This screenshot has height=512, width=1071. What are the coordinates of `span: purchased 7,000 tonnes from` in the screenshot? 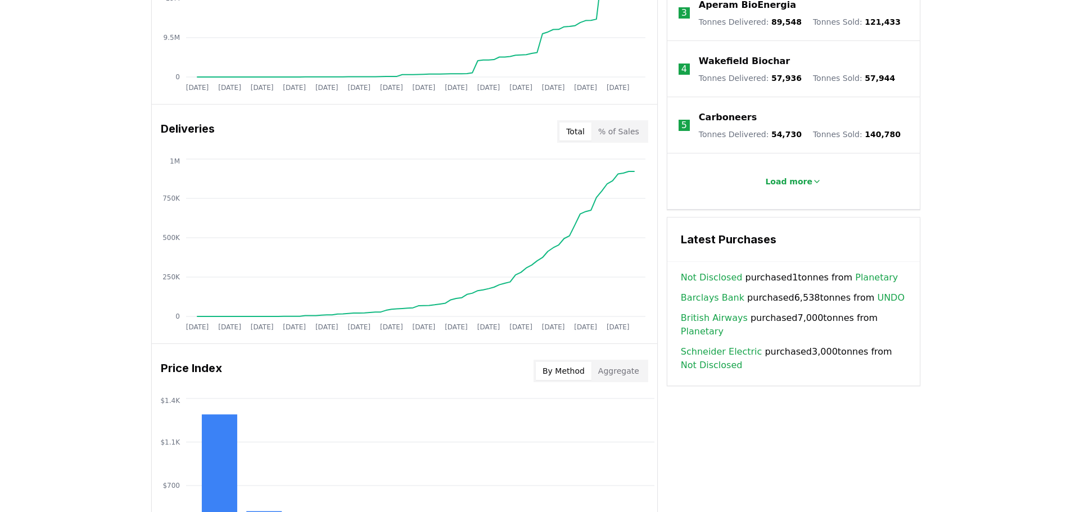 It's located at (793, 325).